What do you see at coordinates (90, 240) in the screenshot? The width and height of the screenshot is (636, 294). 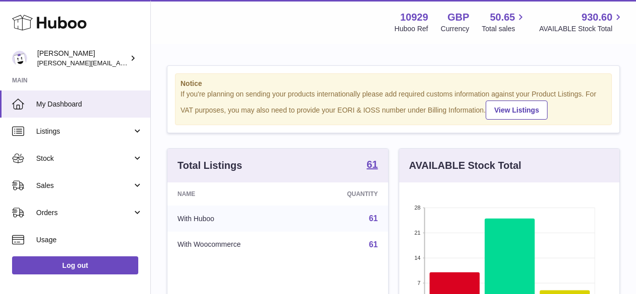 I see `span: Usage` at bounding box center [90, 240].